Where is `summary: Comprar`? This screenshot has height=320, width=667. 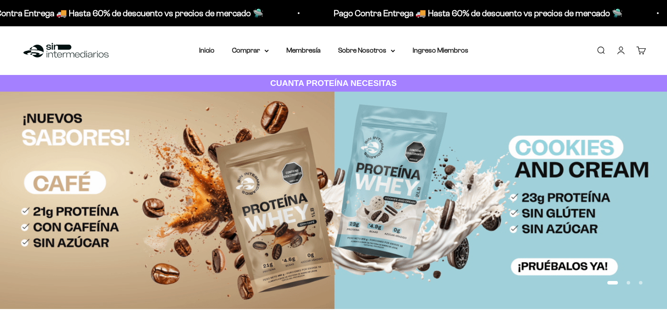
summary: Comprar is located at coordinates (250, 50).